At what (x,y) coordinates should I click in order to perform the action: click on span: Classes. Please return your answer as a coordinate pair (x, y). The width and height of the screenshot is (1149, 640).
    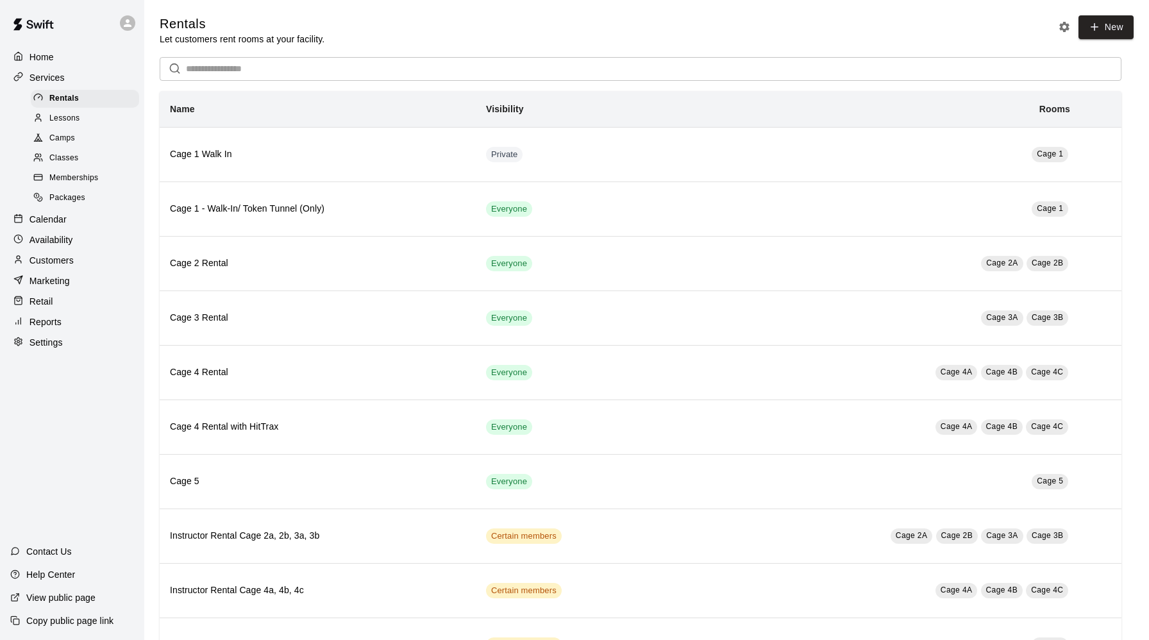
    Looking at the image, I should click on (63, 158).